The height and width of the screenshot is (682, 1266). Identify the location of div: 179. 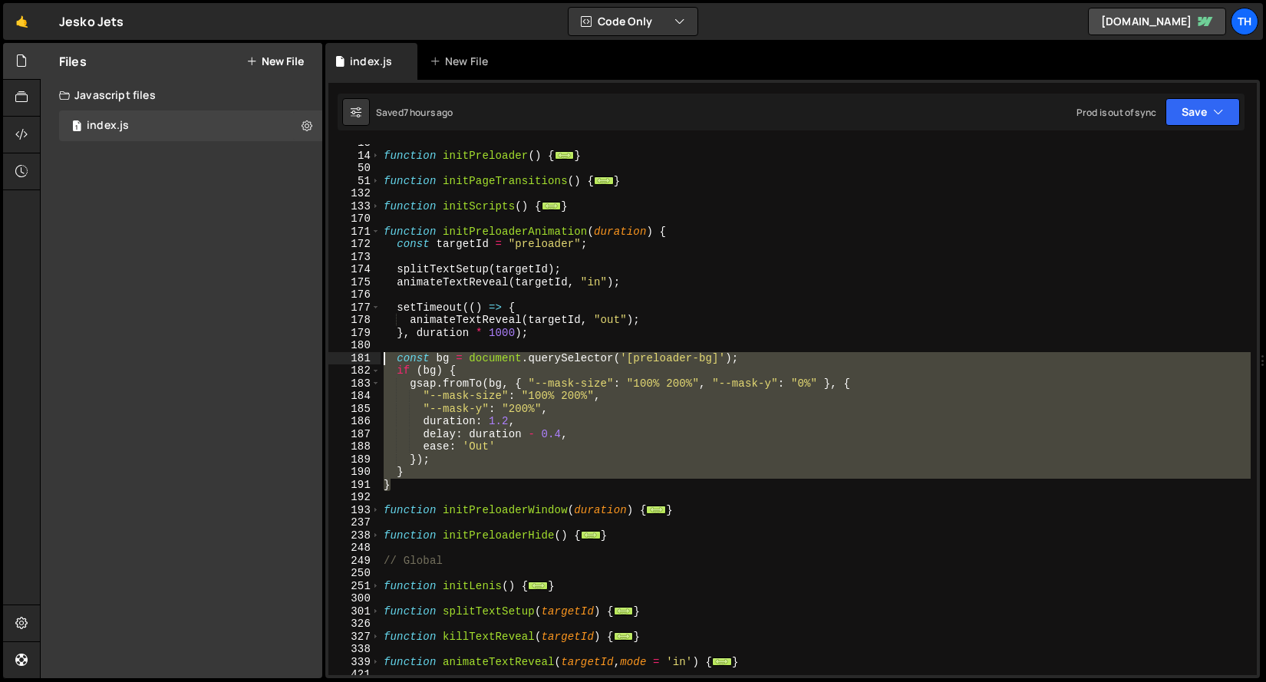
(355, 333).